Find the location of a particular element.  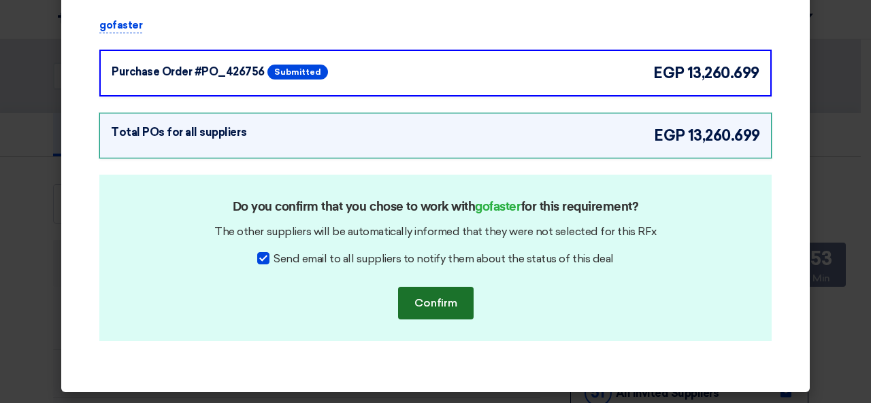

span: Send email to all suppliers to notify them about the status of this deal is located at coordinates (443, 259).